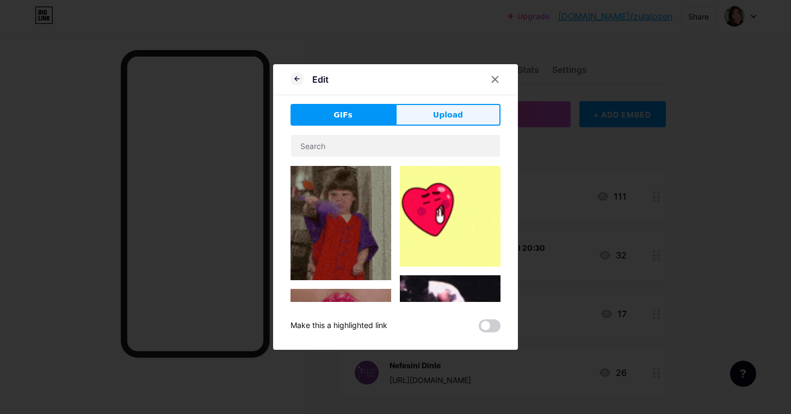 This screenshot has height=414, width=791. I want to click on span: GIFs, so click(343, 115).